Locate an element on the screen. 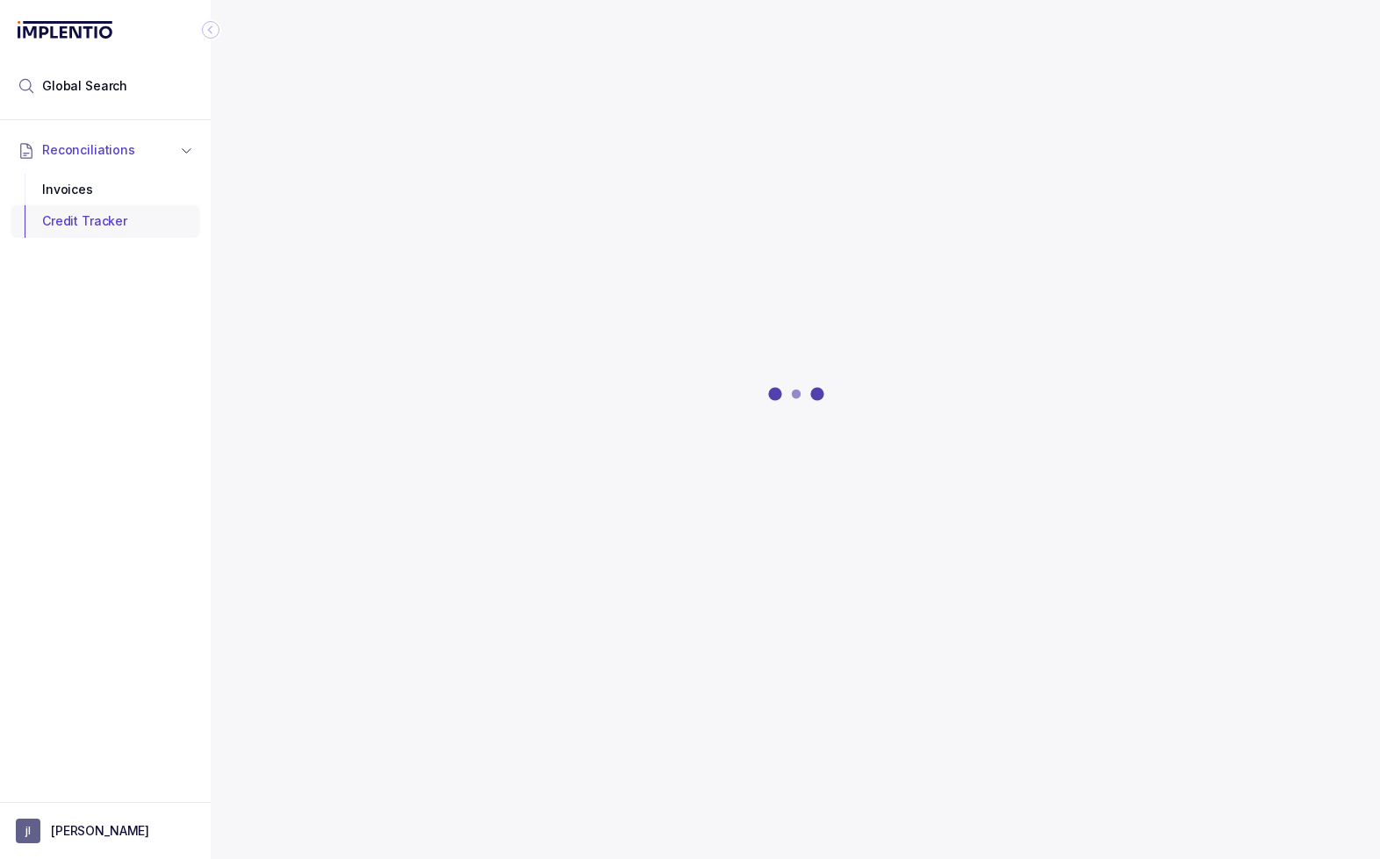 Image resolution: width=1380 pixels, height=859 pixels. div: Invoices is located at coordinates (105, 190).